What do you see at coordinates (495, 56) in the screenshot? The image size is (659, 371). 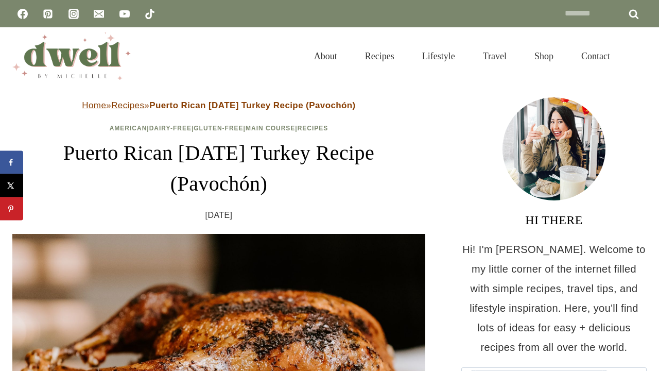 I see `a: Travel` at bounding box center [495, 56].